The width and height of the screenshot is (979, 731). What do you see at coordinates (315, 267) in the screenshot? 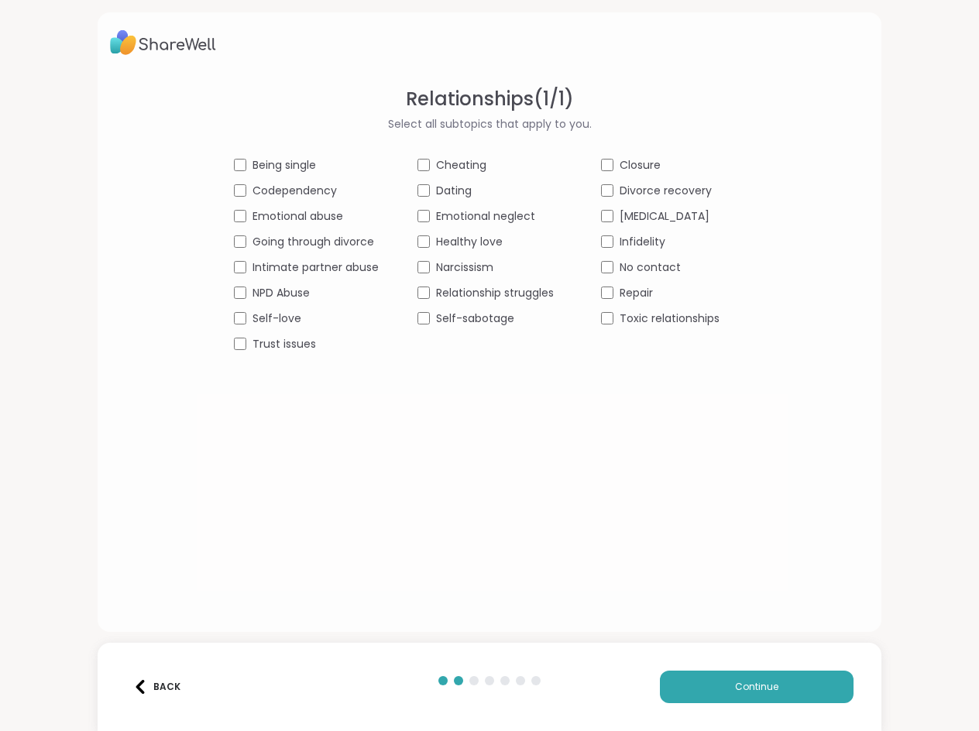
I see `span: Intimate partner abuse` at bounding box center [315, 267].